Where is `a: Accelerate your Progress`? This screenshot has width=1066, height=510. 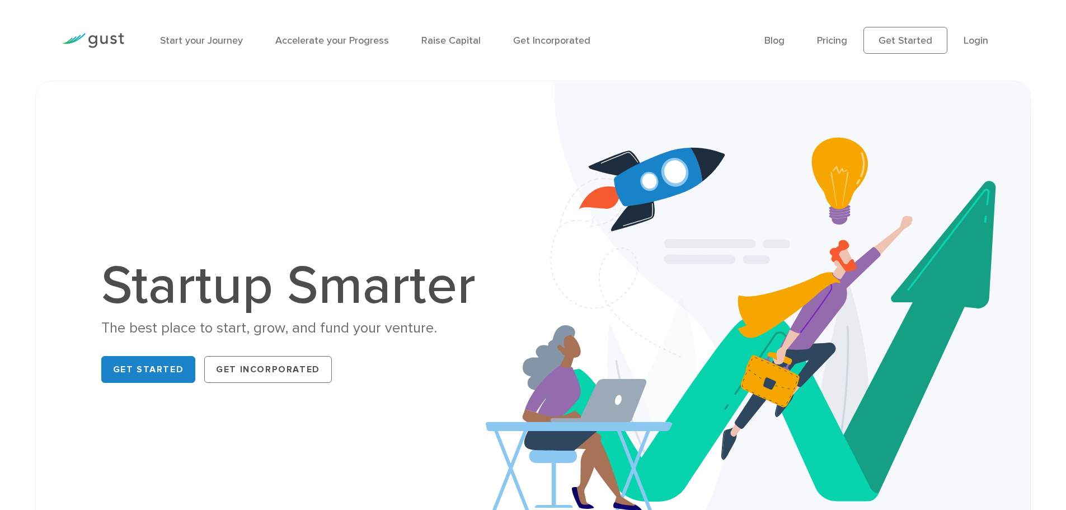 a: Accelerate your Progress is located at coordinates (332, 40).